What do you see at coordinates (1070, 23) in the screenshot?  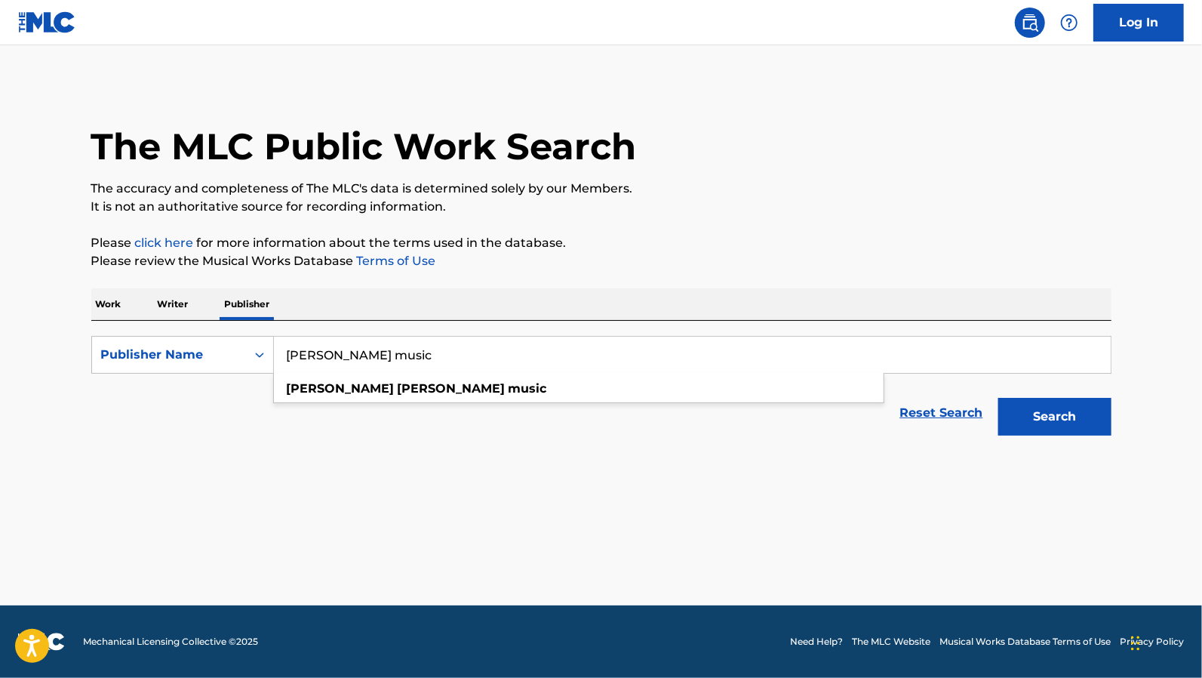 I see `div: Help` at bounding box center [1070, 23].